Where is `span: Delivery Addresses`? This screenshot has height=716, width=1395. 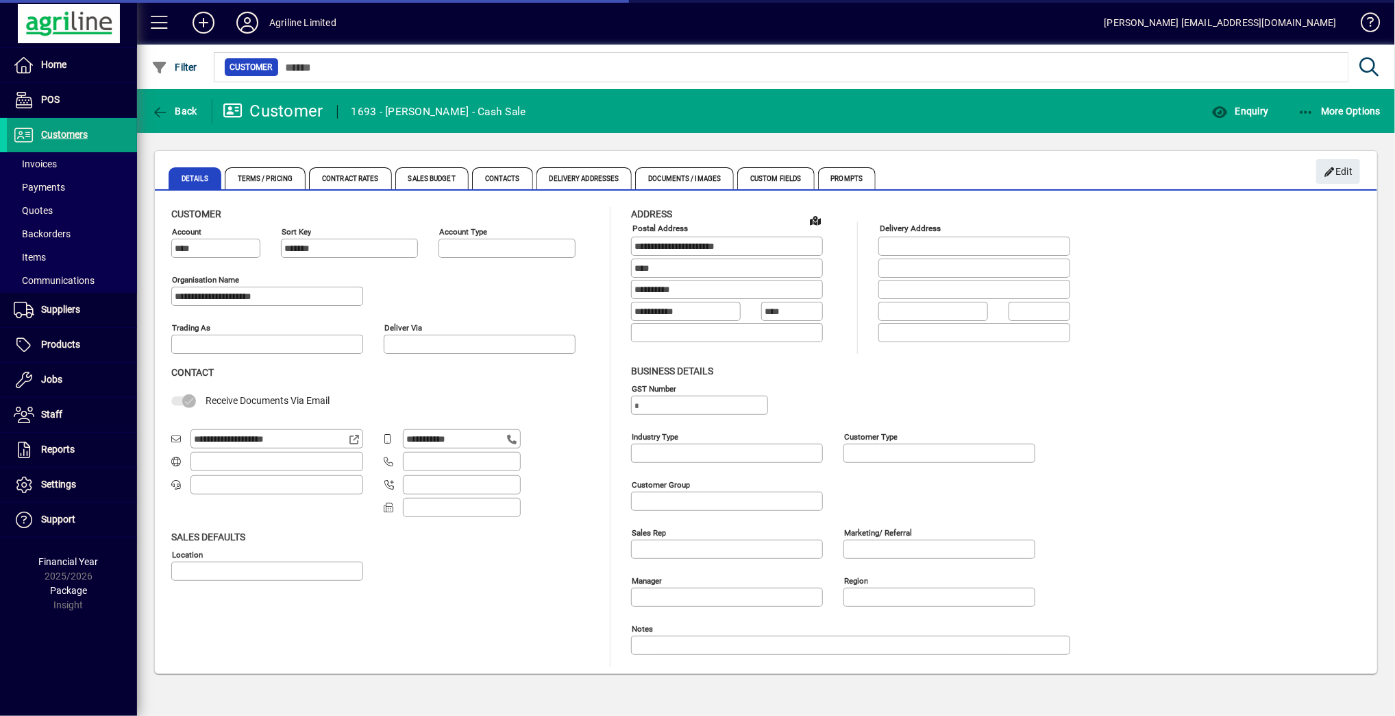
span: Delivery Addresses is located at coordinates (585, 178).